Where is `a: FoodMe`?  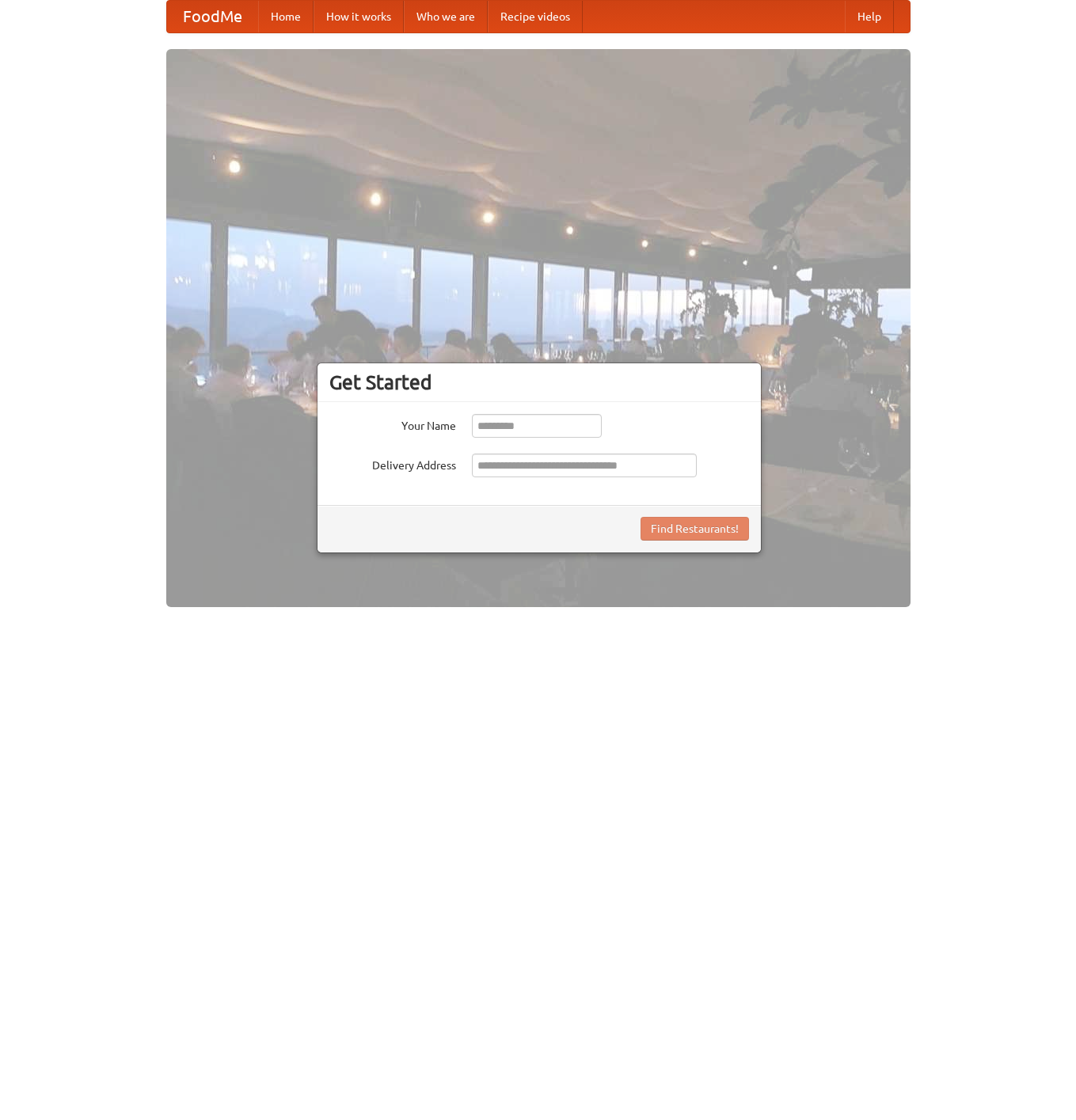 a: FoodMe is located at coordinates (212, 17).